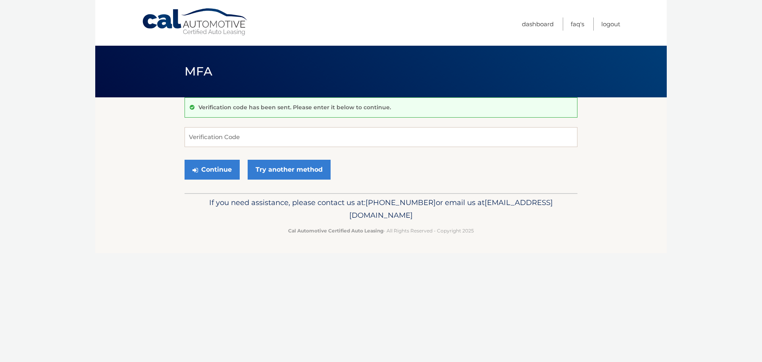 The width and height of the screenshot is (762, 362). I want to click on a: Logout, so click(611, 24).